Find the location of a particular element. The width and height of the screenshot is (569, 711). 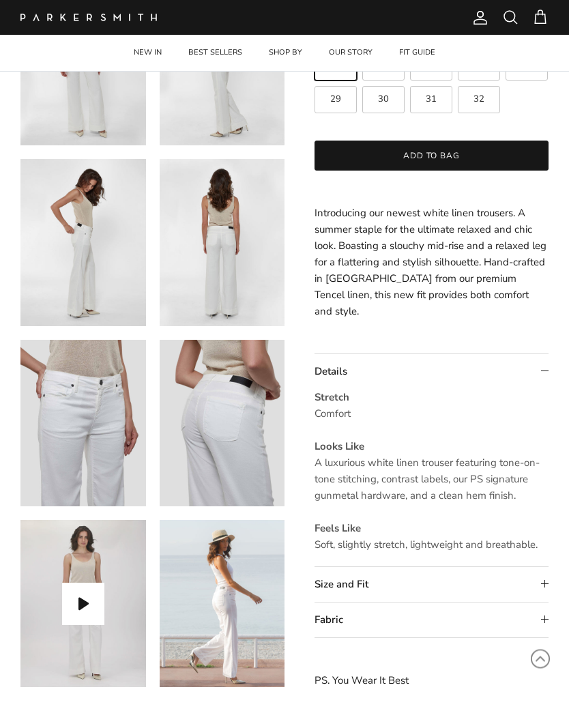

a: BEST SELLERS is located at coordinates (215, 53).